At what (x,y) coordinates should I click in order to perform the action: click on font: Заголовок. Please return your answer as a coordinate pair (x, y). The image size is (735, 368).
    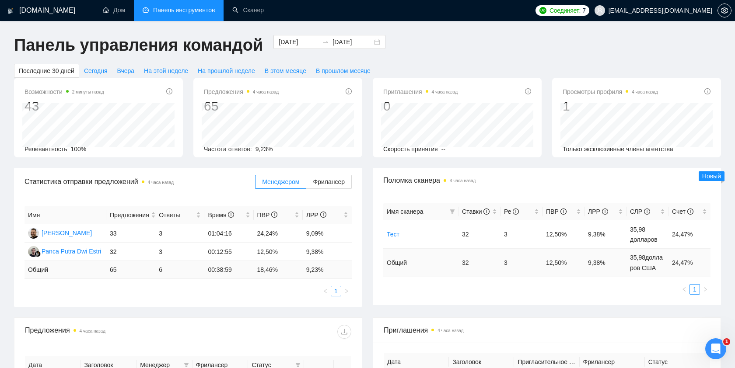
    Looking at the image, I should click on (467, 363).